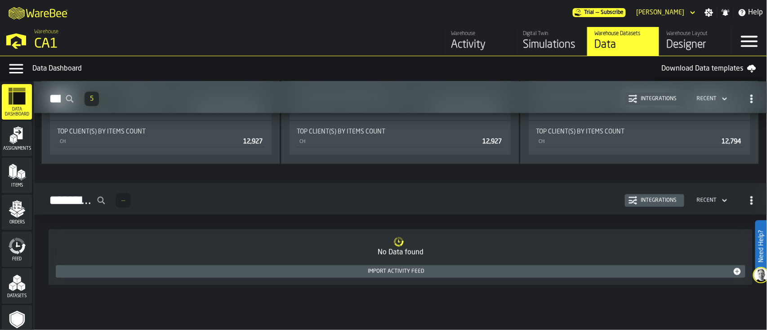 This screenshot has height=330, width=767. What do you see at coordinates (17, 286) in the screenshot?
I see `li: menu Datasets` at bounding box center [17, 286].